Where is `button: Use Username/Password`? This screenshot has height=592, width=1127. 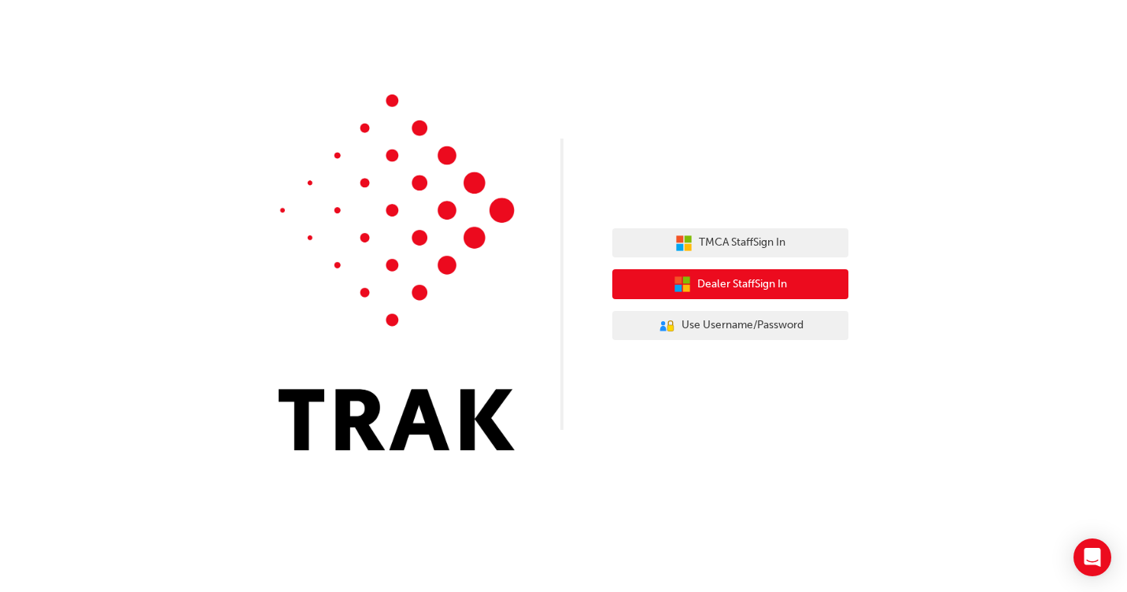 button: Use Username/Password is located at coordinates (730, 326).